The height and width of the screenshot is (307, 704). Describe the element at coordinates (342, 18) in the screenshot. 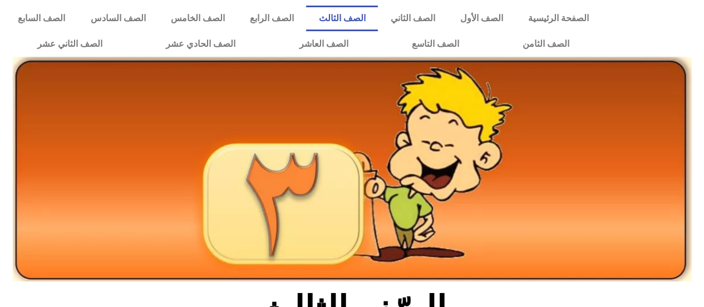

I see `a: الصف الثالث` at that location.